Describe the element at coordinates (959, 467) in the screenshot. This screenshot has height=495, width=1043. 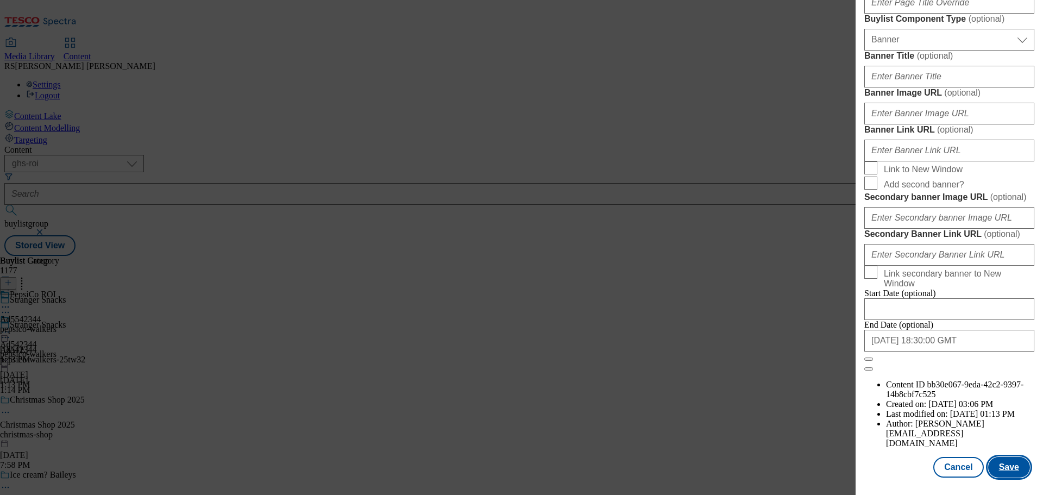
I see `button: Cancel` at that location.